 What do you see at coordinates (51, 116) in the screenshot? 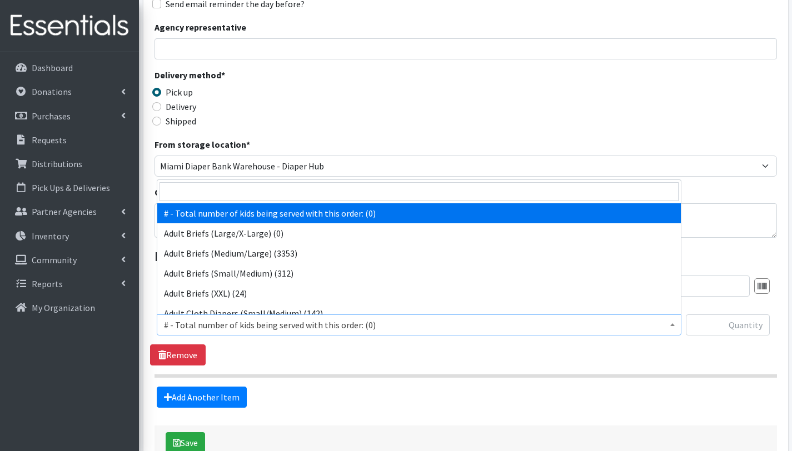
I see `p: Purchases` at bounding box center [51, 116].